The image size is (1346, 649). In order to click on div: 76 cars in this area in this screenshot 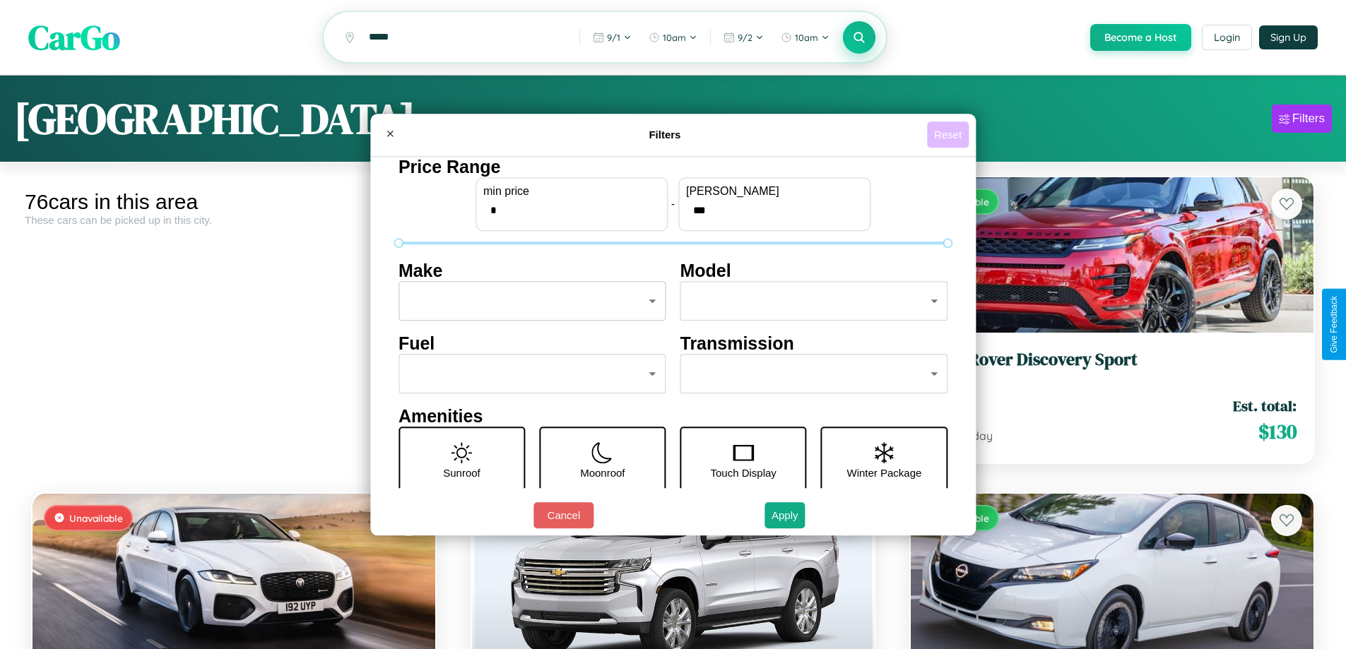, I will do `click(234, 202)`.